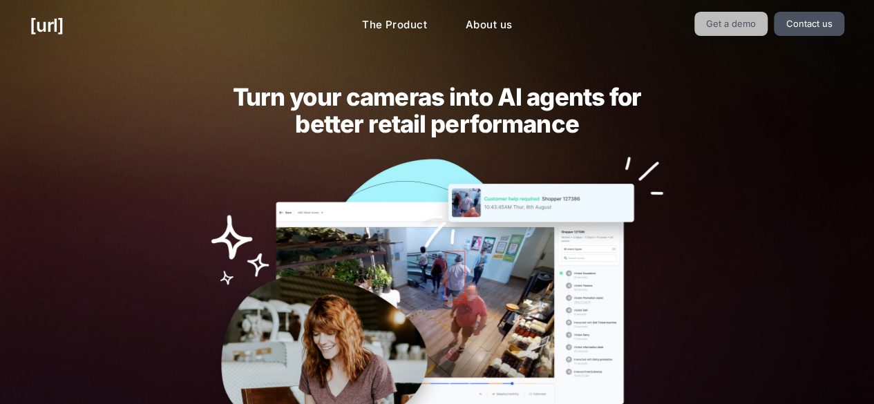 The image size is (874, 404). What do you see at coordinates (395, 25) in the screenshot?
I see `a: The Product` at bounding box center [395, 25].